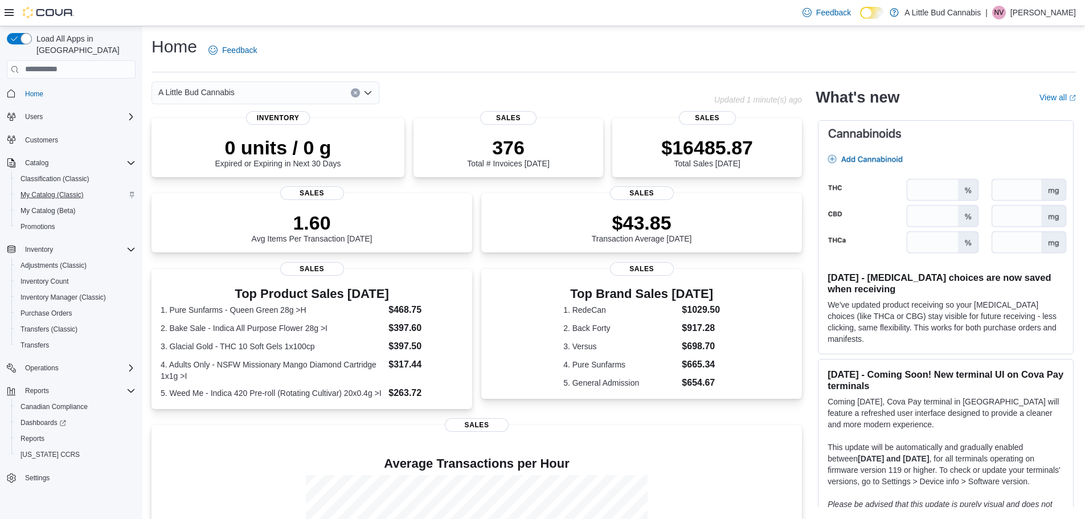 The width and height of the screenshot is (1085, 519). What do you see at coordinates (278, 152) in the screenshot?
I see `div: Expired or Expiring in Next 30 Days` at bounding box center [278, 152].